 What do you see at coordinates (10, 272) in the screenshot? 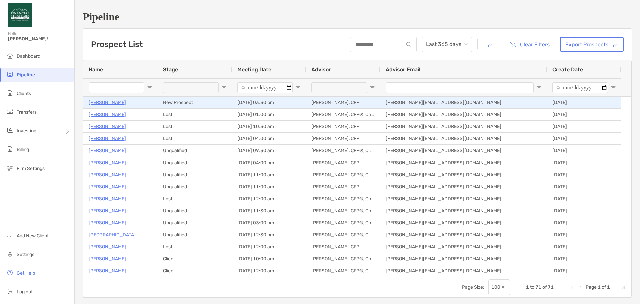
I see `img: get-help icon` at bounding box center [10, 272].